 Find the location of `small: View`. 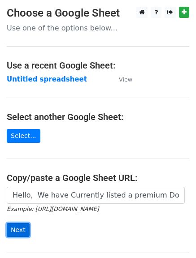

small: View is located at coordinates (125, 79).